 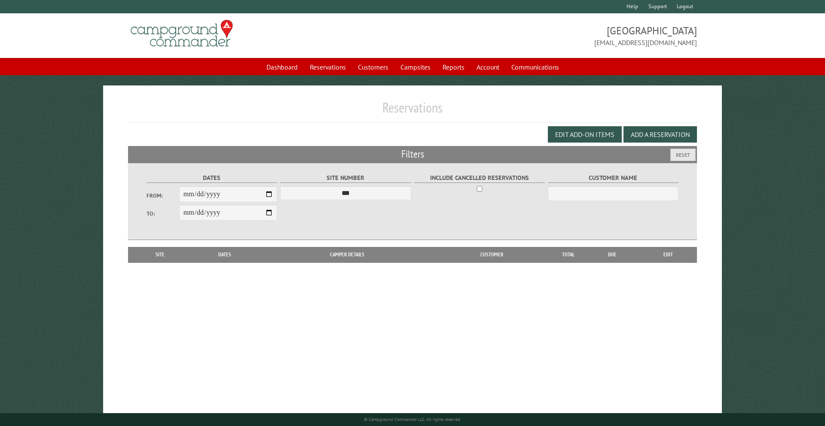 I want to click on th: Due, so click(x=612, y=255).